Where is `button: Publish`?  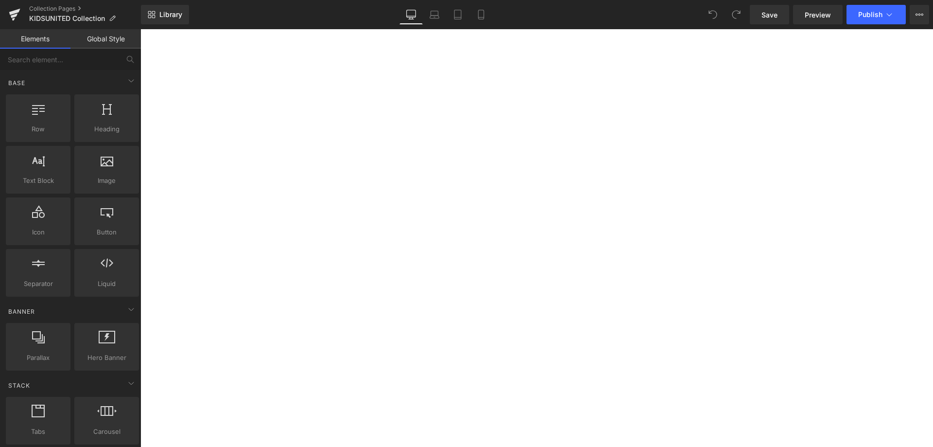
button: Publish is located at coordinates (876, 15).